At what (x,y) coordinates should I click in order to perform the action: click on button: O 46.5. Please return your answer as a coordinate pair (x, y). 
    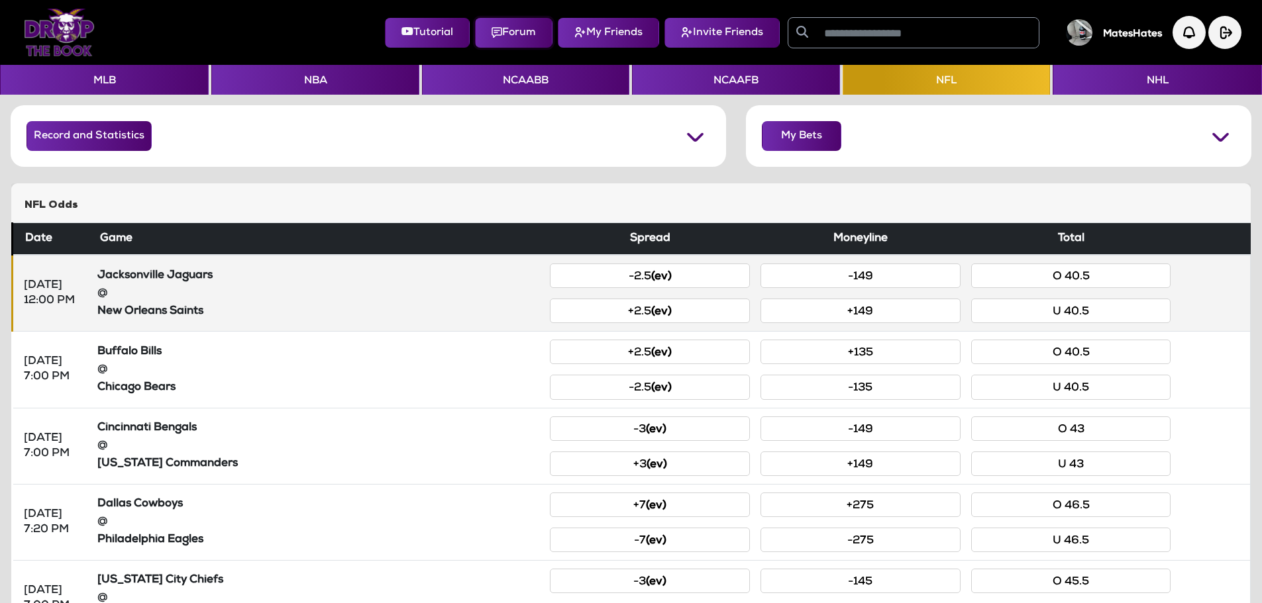
    Looking at the image, I should click on (1071, 505).